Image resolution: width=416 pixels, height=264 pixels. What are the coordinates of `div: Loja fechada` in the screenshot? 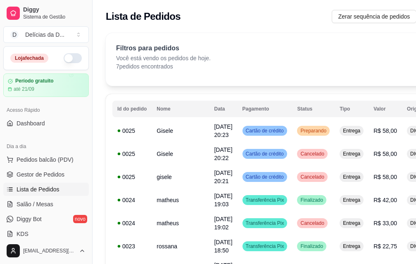 It's located at (29, 58).